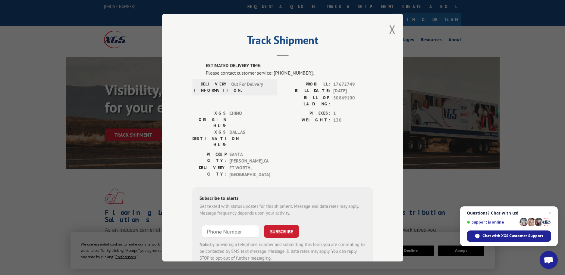  What do you see at coordinates (230, 231) in the screenshot?
I see `input: Phone Number` at bounding box center [230, 231].